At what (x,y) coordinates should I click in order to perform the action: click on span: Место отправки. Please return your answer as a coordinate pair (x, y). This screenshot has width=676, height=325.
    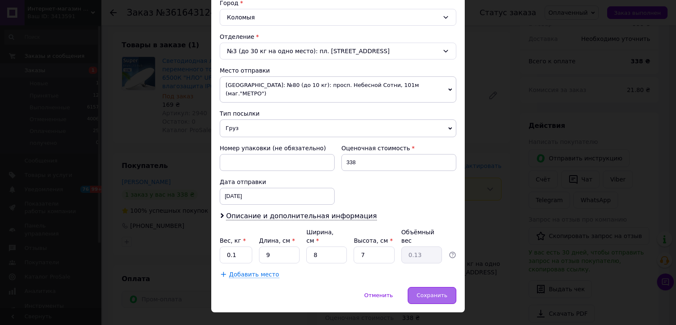
    Looking at the image, I should click on (245, 71).